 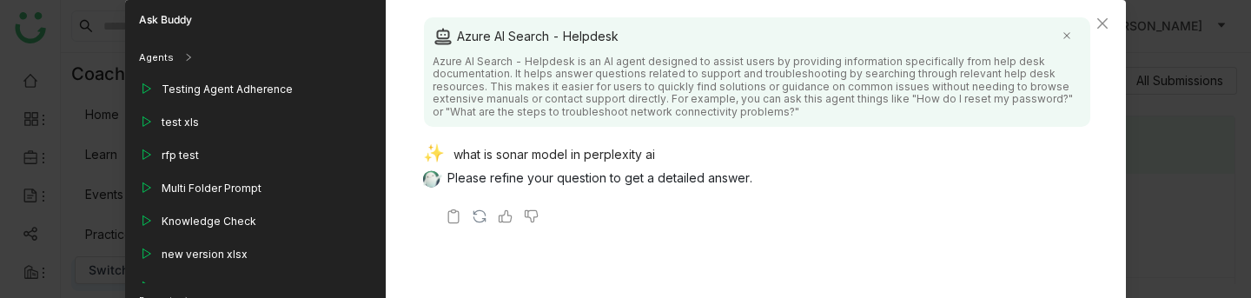 I want to click on div: Knowledge Check, so click(x=208, y=221).